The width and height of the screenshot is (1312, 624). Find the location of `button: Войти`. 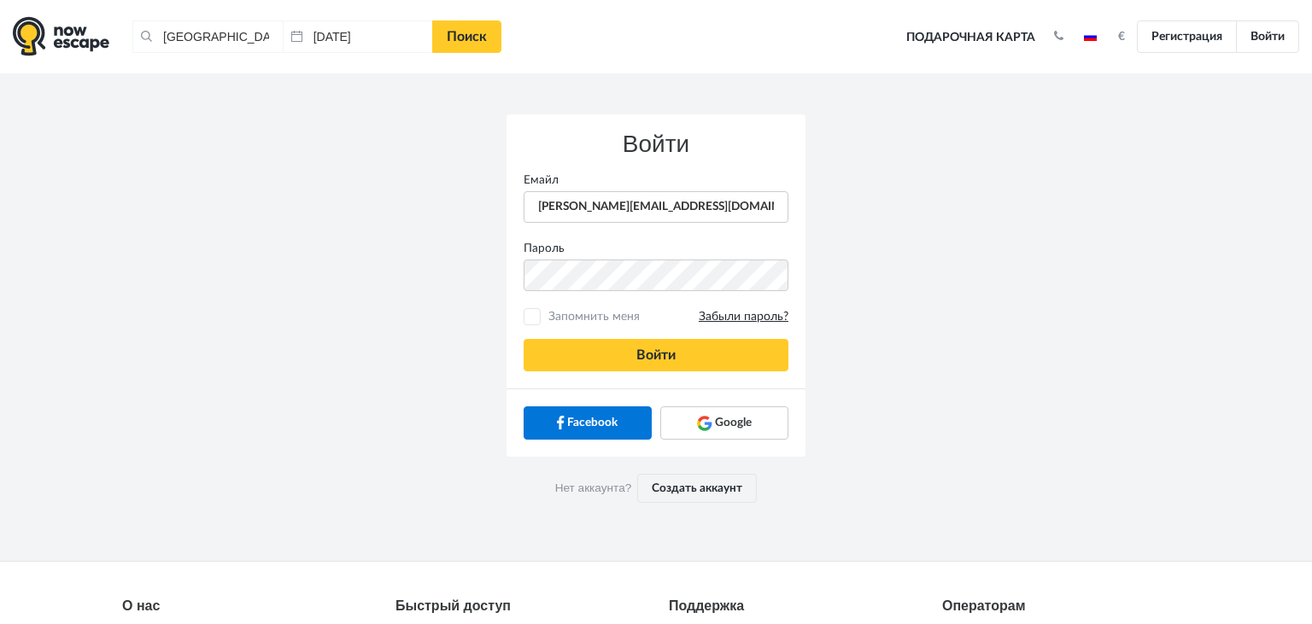

button: Войти is located at coordinates (656, 355).